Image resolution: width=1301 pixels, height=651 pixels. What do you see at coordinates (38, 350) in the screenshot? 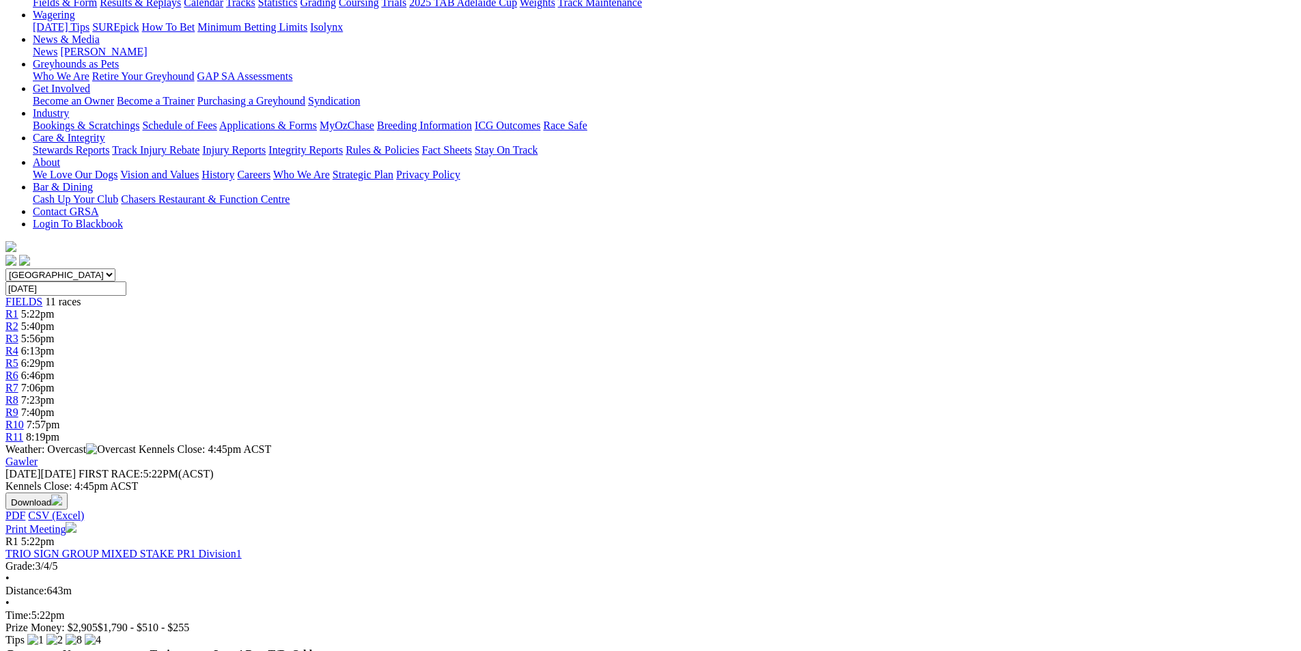
I see `span: 6:13pm` at bounding box center [38, 350].